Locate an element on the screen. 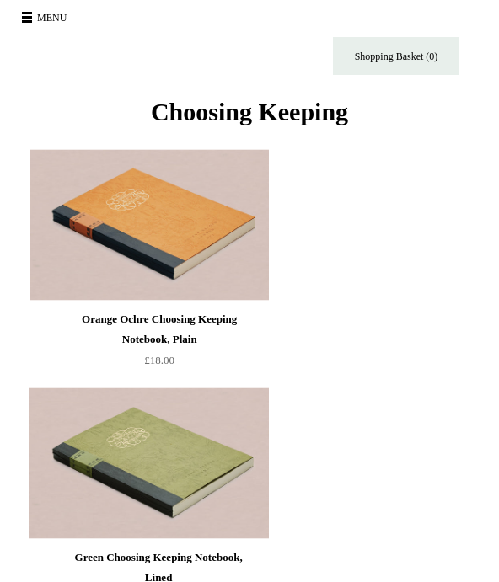  div: Orange Ochre Choosing Keeping Notebook, Plain is located at coordinates (159, 330).